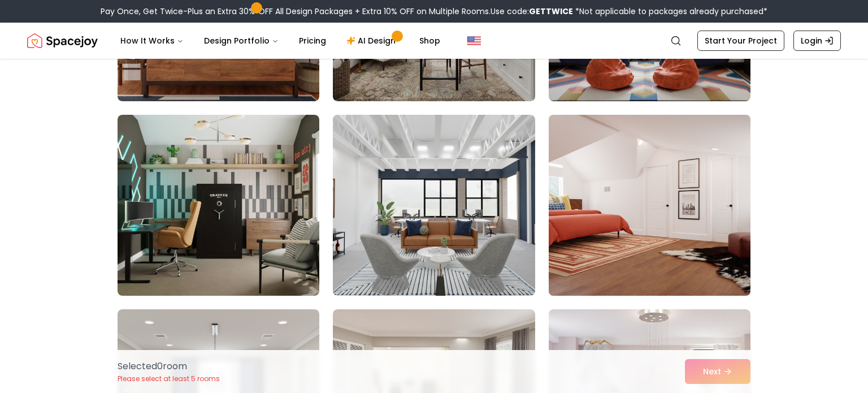 The width and height of the screenshot is (868, 393). Describe the element at coordinates (429, 41) in the screenshot. I see `a: Shop` at that location.